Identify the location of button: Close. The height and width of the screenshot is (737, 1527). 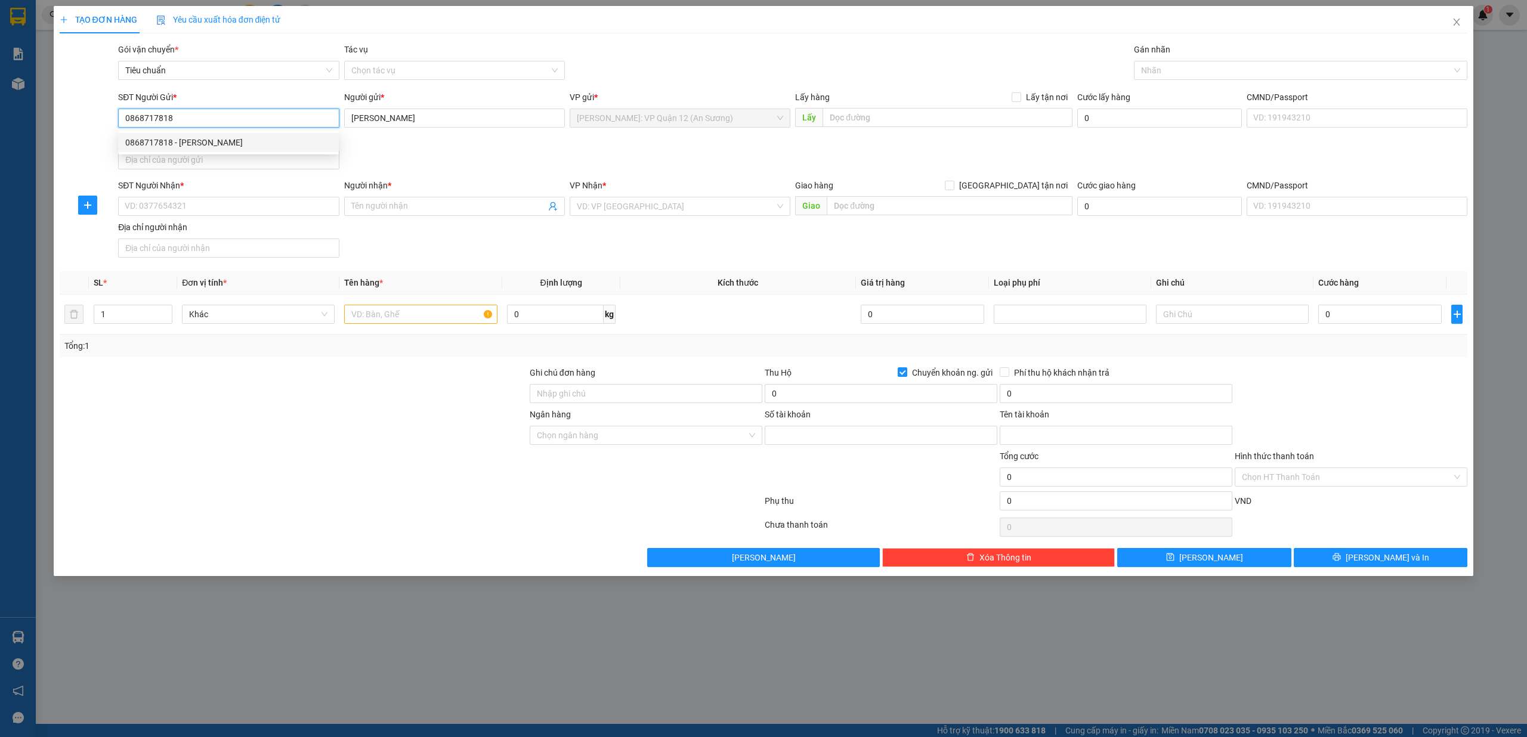
(1457, 23).